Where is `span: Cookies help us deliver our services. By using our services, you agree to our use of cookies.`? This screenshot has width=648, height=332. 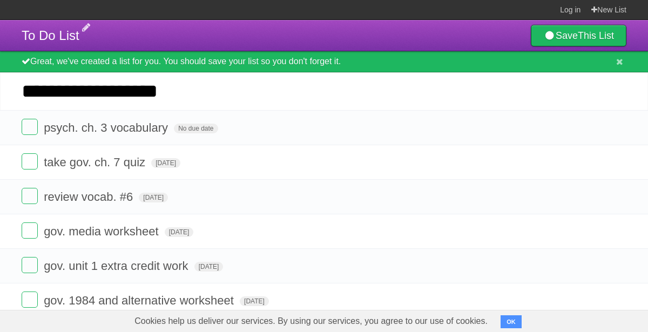
span: Cookies help us deliver our services. By using our services, you agree to our use of cookies. is located at coordinates (311, 321).